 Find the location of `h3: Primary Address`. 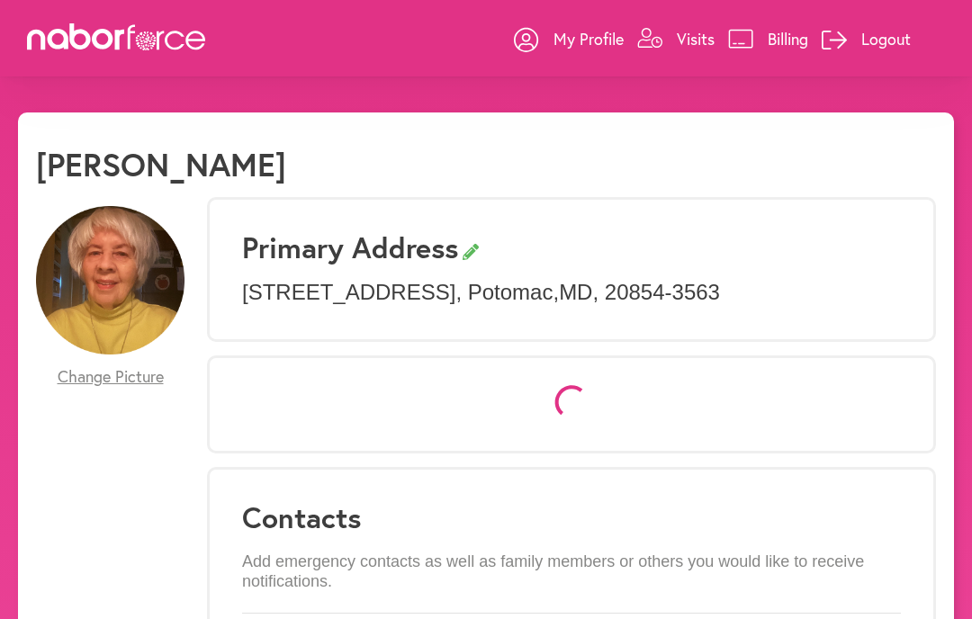

h3: Primary Address is located at coordinates (571, 247).